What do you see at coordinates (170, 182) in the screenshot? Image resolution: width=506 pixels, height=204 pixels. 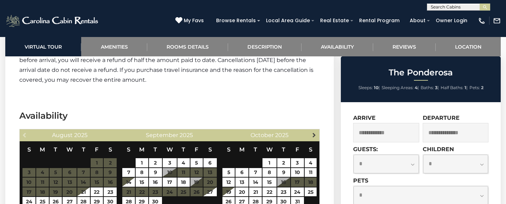 I see `a: 17` at bounding box center [170, 182].